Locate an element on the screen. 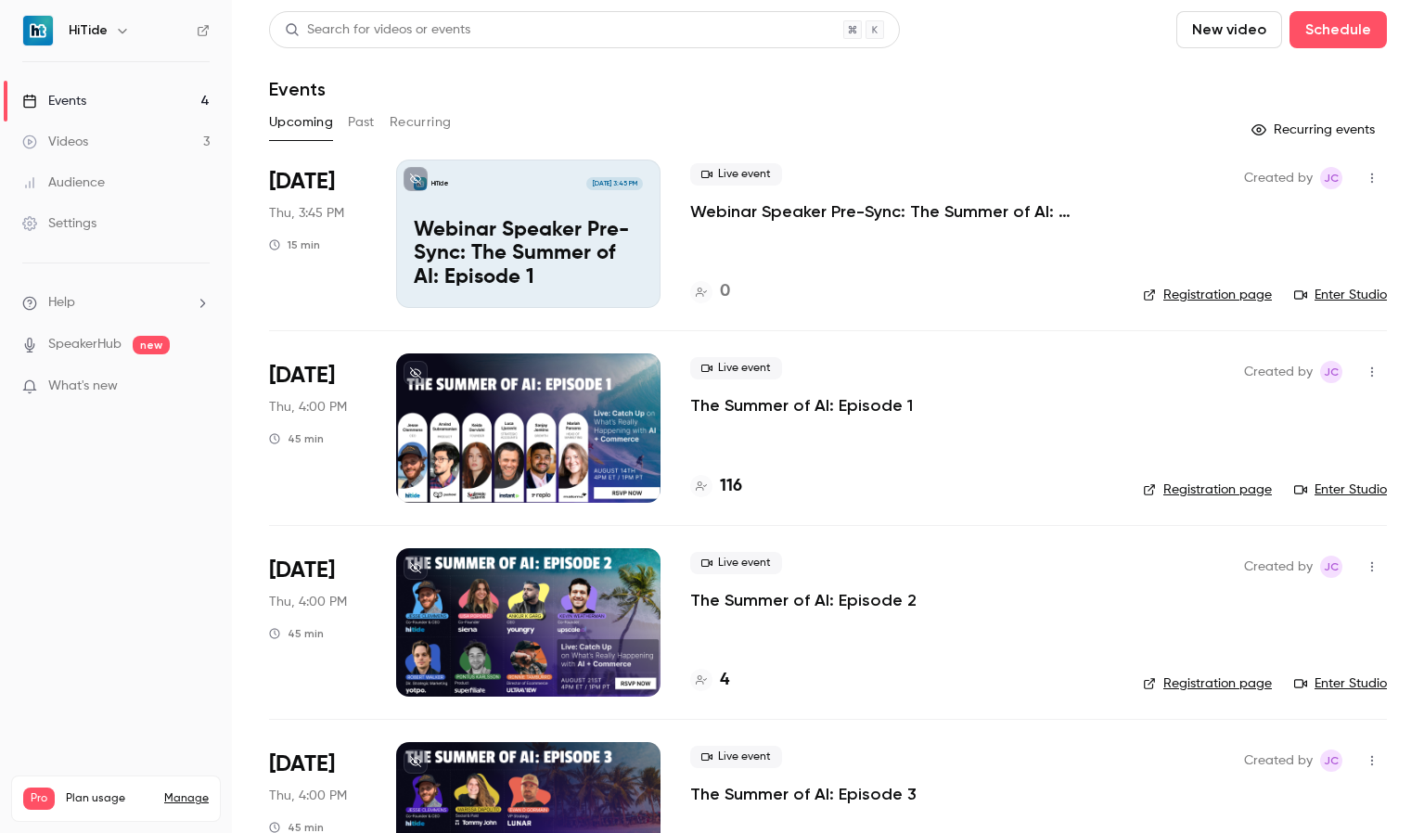 This screenshot has width=1424, height=833. h6: HiTide is located at coordinates (88, 31).